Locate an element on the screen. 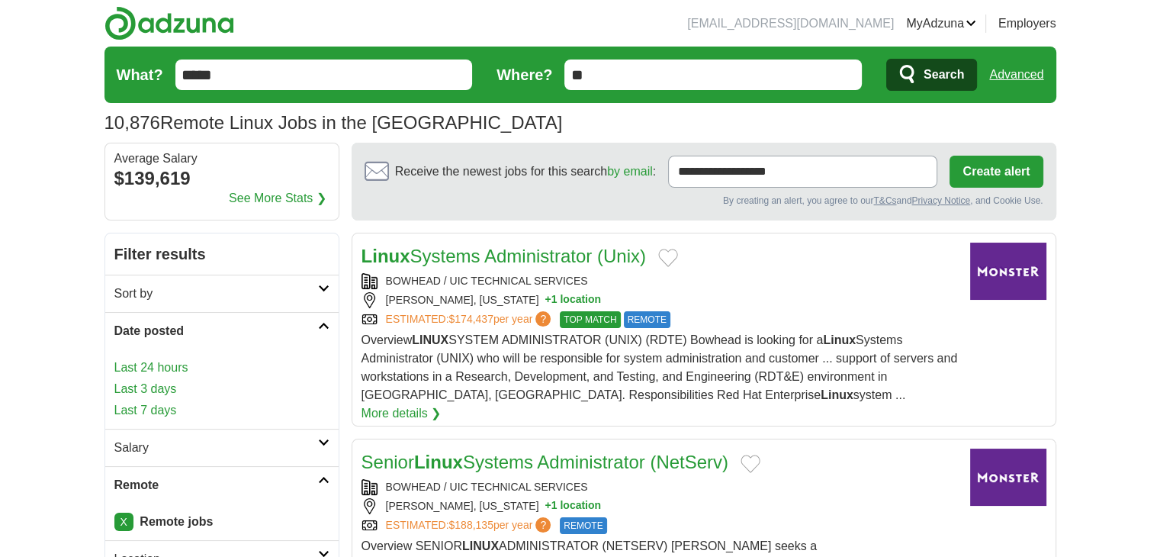 The width and height of the screenshot is (1160, 557). a: Salary is located at coordinates (222, 447).